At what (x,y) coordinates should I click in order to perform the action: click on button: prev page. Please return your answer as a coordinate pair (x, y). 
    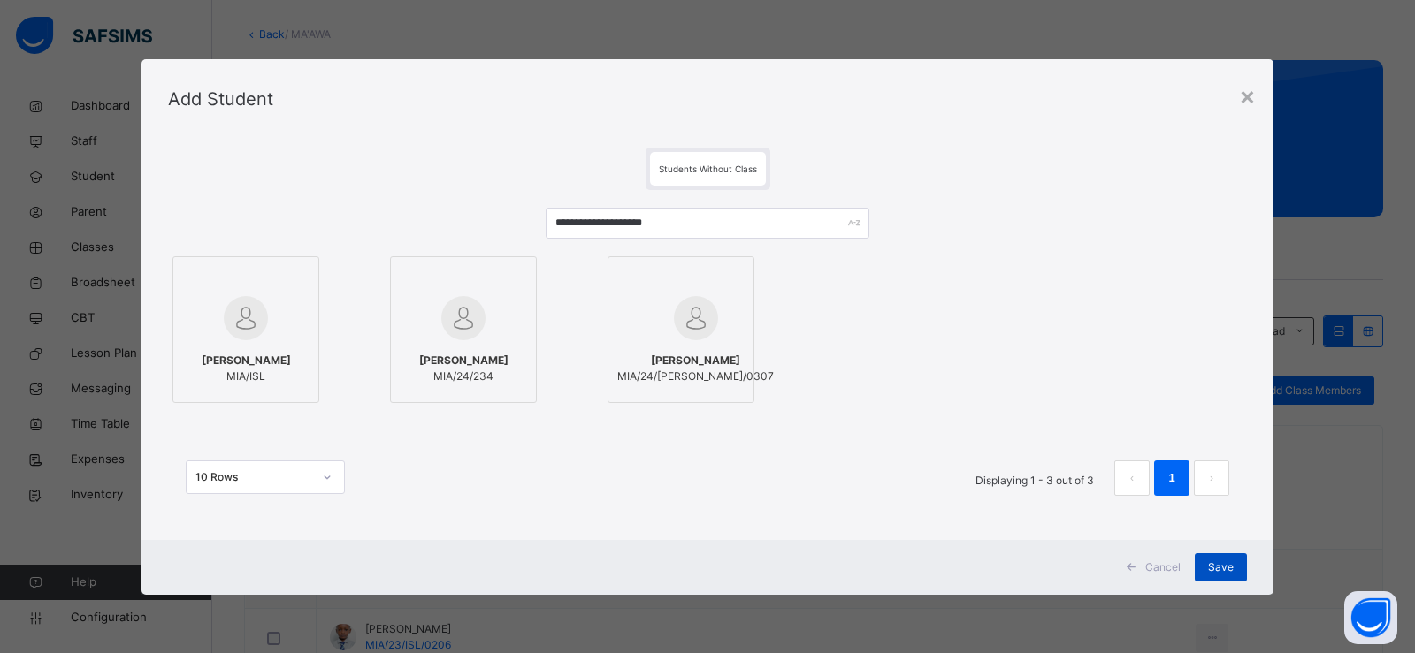
    Looking at the image, I should click on (1132, 478).